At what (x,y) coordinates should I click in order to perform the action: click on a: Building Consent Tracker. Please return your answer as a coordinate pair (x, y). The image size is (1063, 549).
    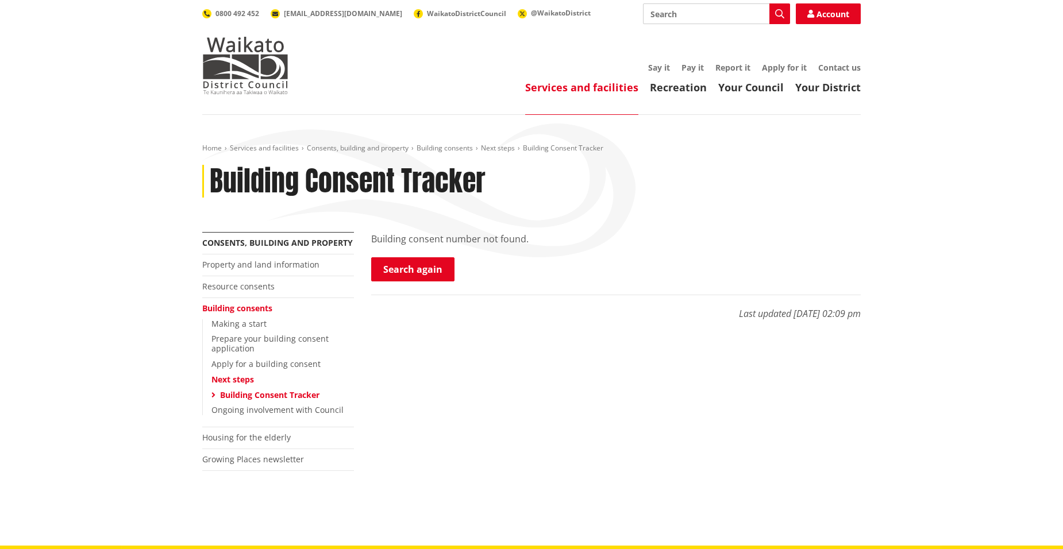
    Looking at the image, I should click on (269, 395).